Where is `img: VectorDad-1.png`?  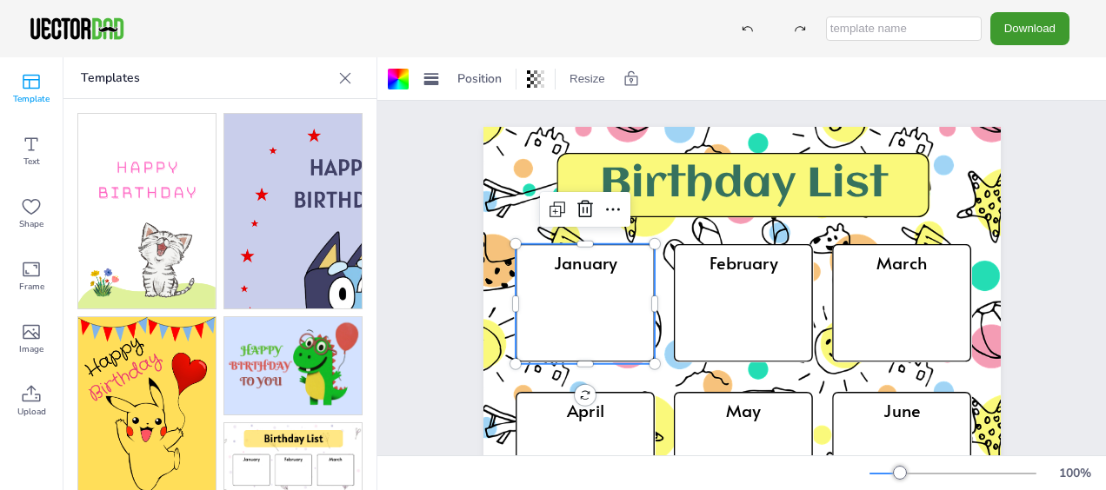 img: VectorDad-1.png is located at coordinates (76, 29).